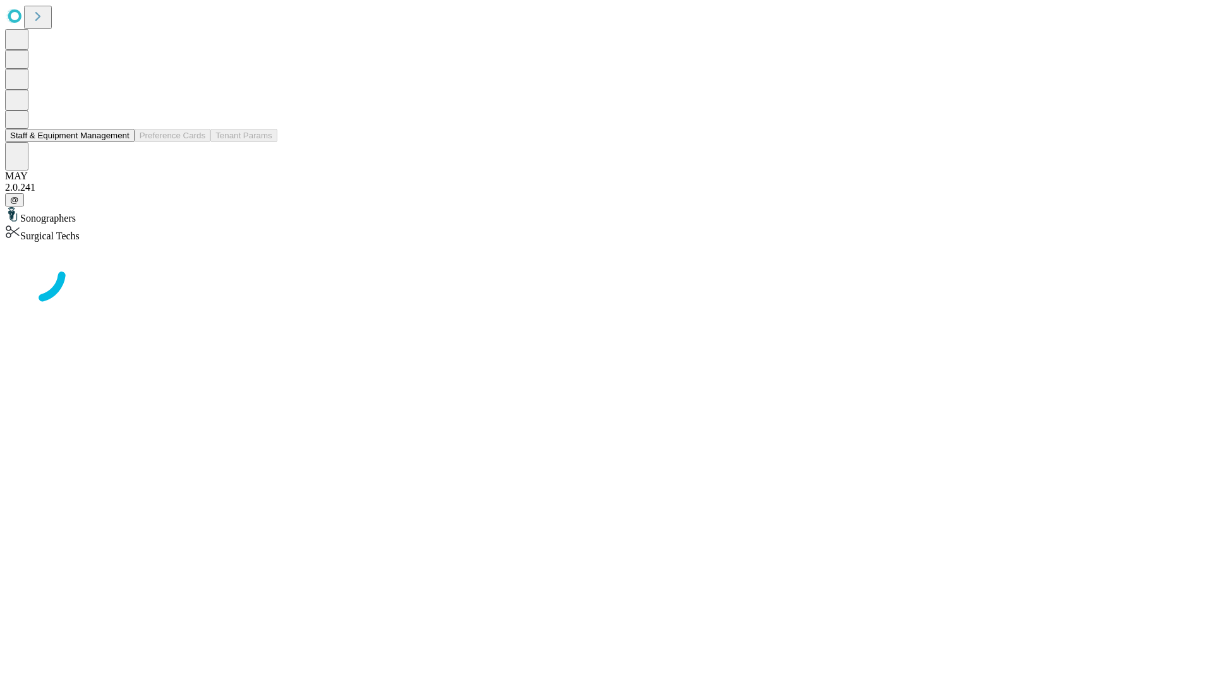 This screenshot has height=682, width=1213. Describe the element at coordinates (173, 135) in the screenshot. I see `button: Preference Cards` at that location.